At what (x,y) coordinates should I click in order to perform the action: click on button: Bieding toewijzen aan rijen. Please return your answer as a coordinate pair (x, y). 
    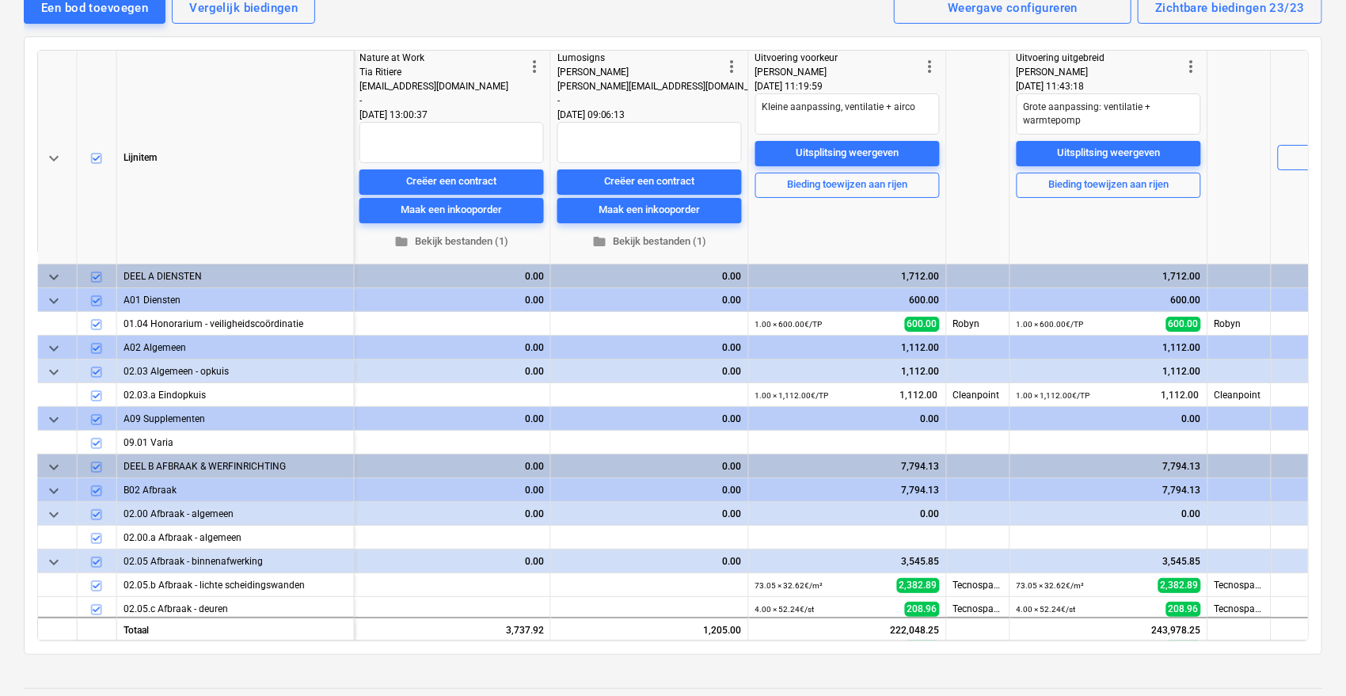
    Looking at the image, I should click on (847, 185).